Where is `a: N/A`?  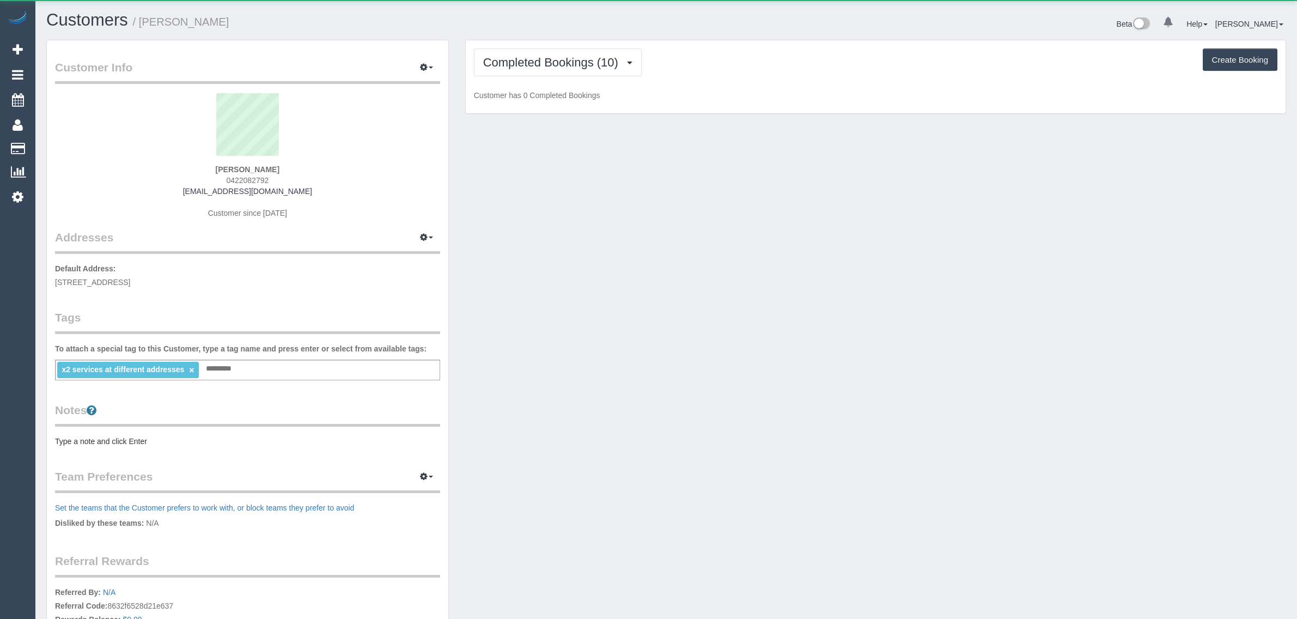
a: N/A is located at coordinates (109, 592).